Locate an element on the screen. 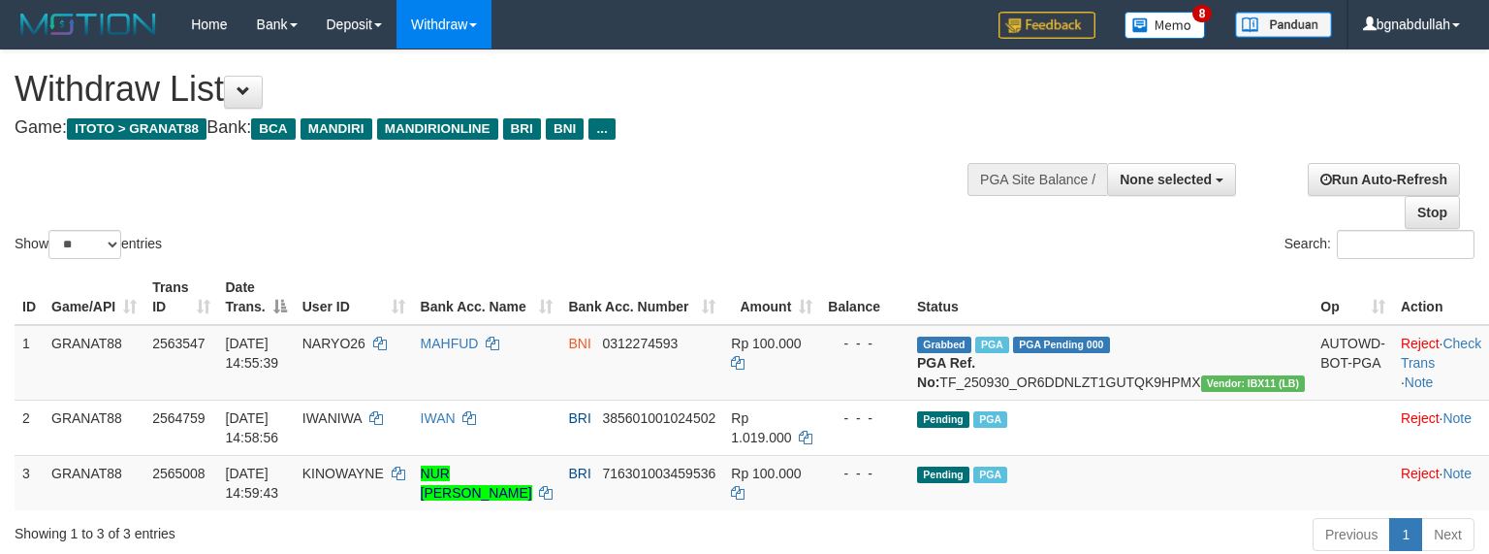 The width and height of the screenshot is (1489, 554). span: Vendor URL: https://dashboard.q2checkout.com/secure is located at coordinates (1253, 383).